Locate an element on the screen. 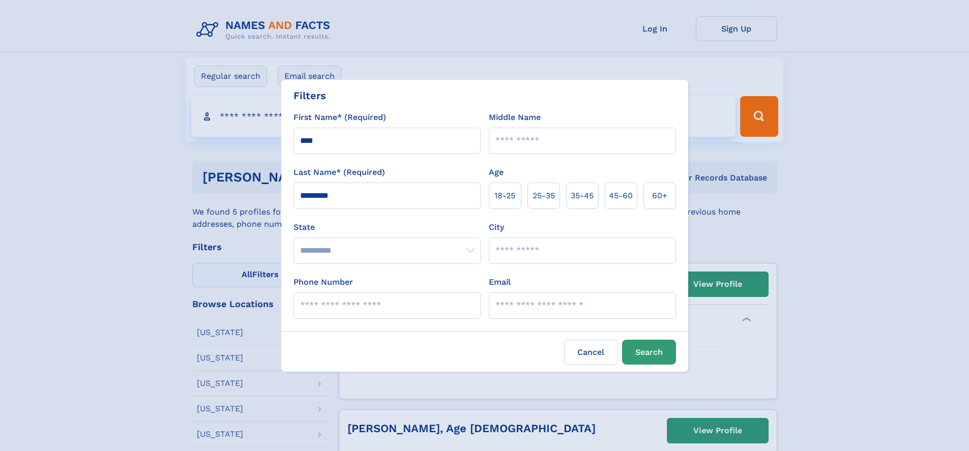 Image resolution: width=969 pixels, height=451 pixels. span: 60+ is located at coordinates (660, 196).